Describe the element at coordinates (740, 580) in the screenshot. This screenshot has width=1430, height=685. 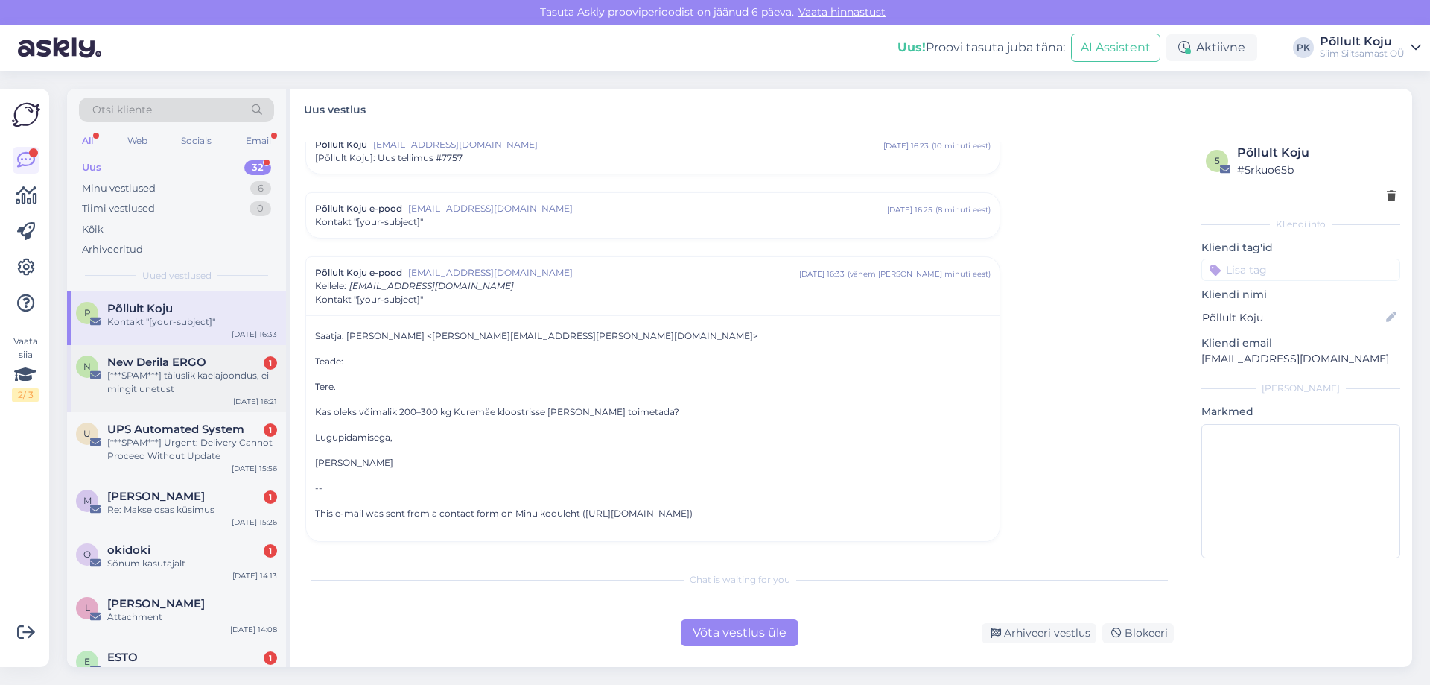
I see `div: Chat is waiting for you` at that location.